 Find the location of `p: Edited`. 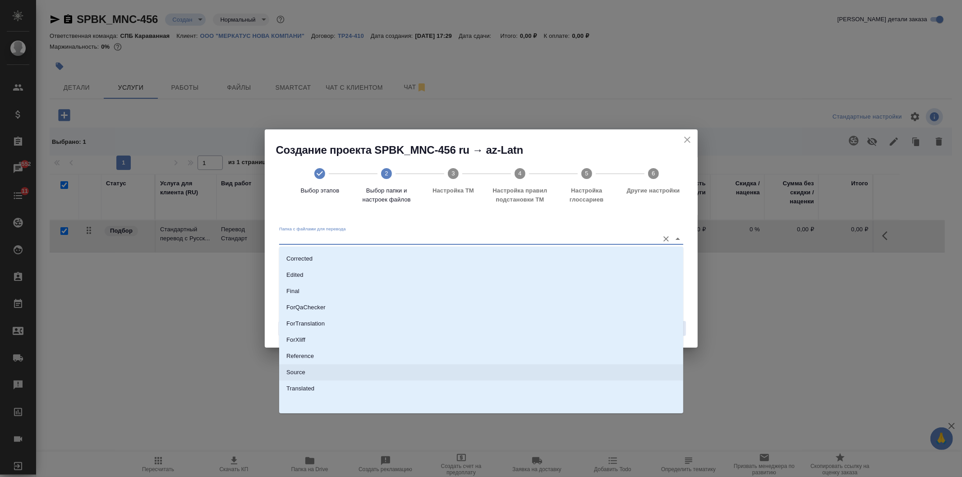

p: Edited is located at coordinates (295, 275).